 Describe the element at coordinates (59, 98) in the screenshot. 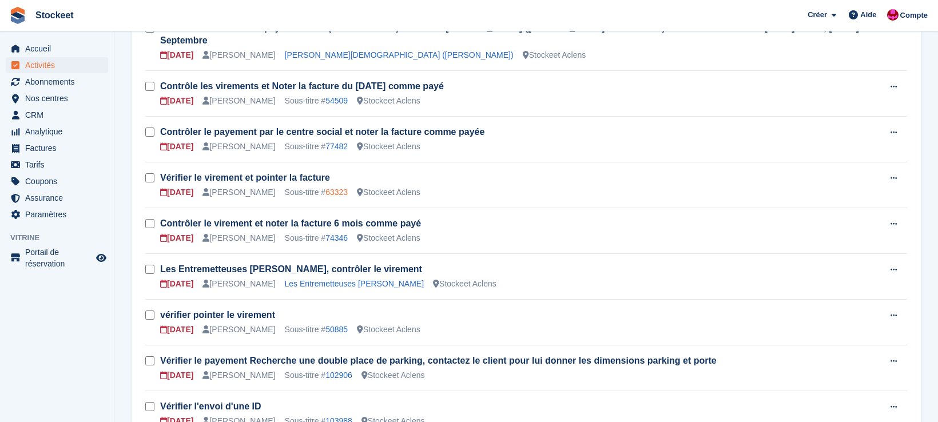

I see `span: Nos centres` at that location.